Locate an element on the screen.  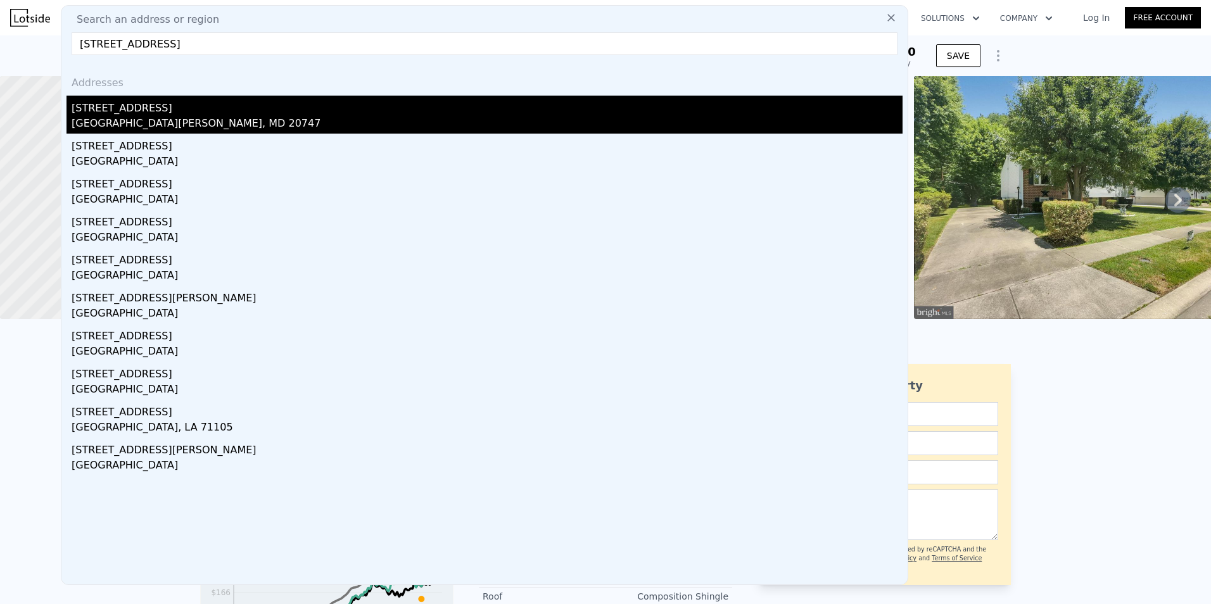
button: Company is located at coordinates (1026, 18).